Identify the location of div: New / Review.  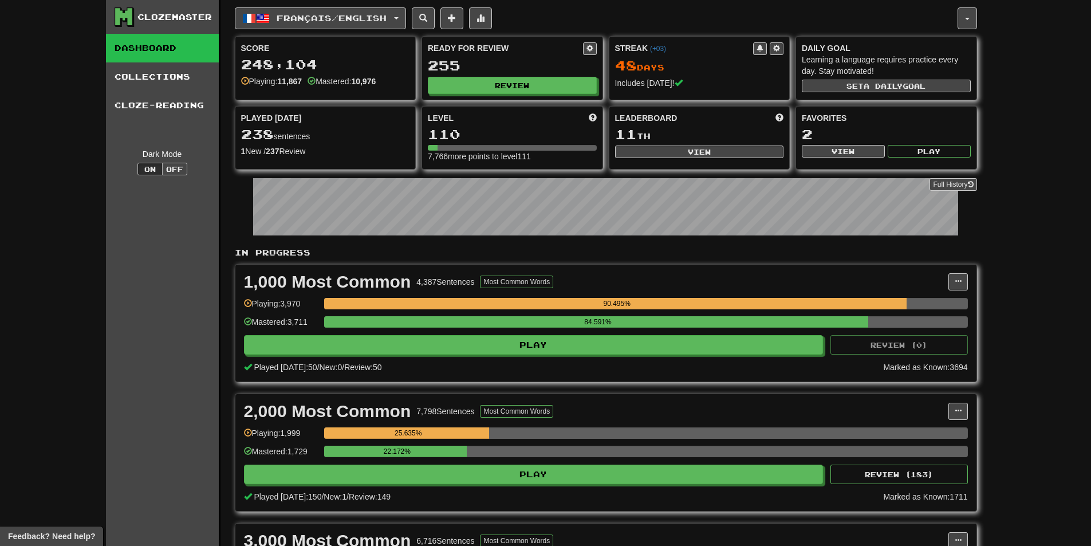
(325, 151).